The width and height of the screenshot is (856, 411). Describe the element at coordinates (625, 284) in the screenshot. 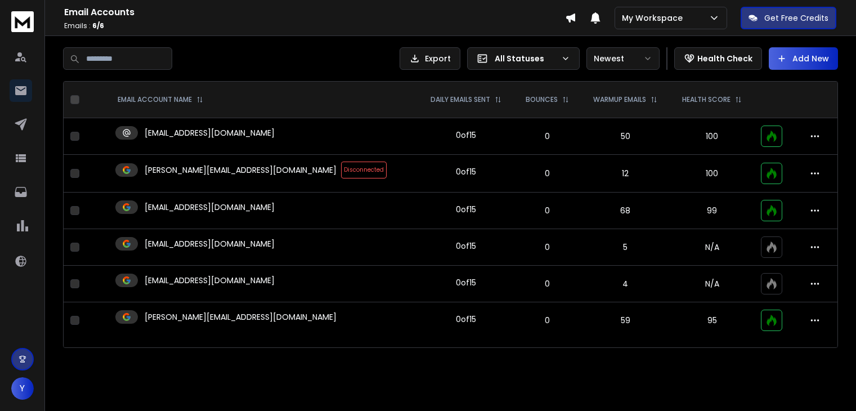

I see `td: 4` at that location.